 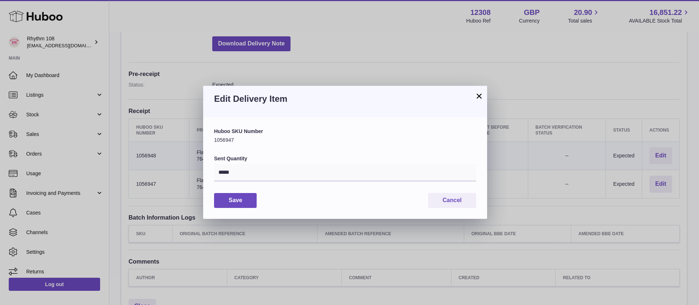 What do you see at coordinates (345, 131) in the screenshot?
I see `label: Huboo SKU Number` at bounding box center [345, 131].